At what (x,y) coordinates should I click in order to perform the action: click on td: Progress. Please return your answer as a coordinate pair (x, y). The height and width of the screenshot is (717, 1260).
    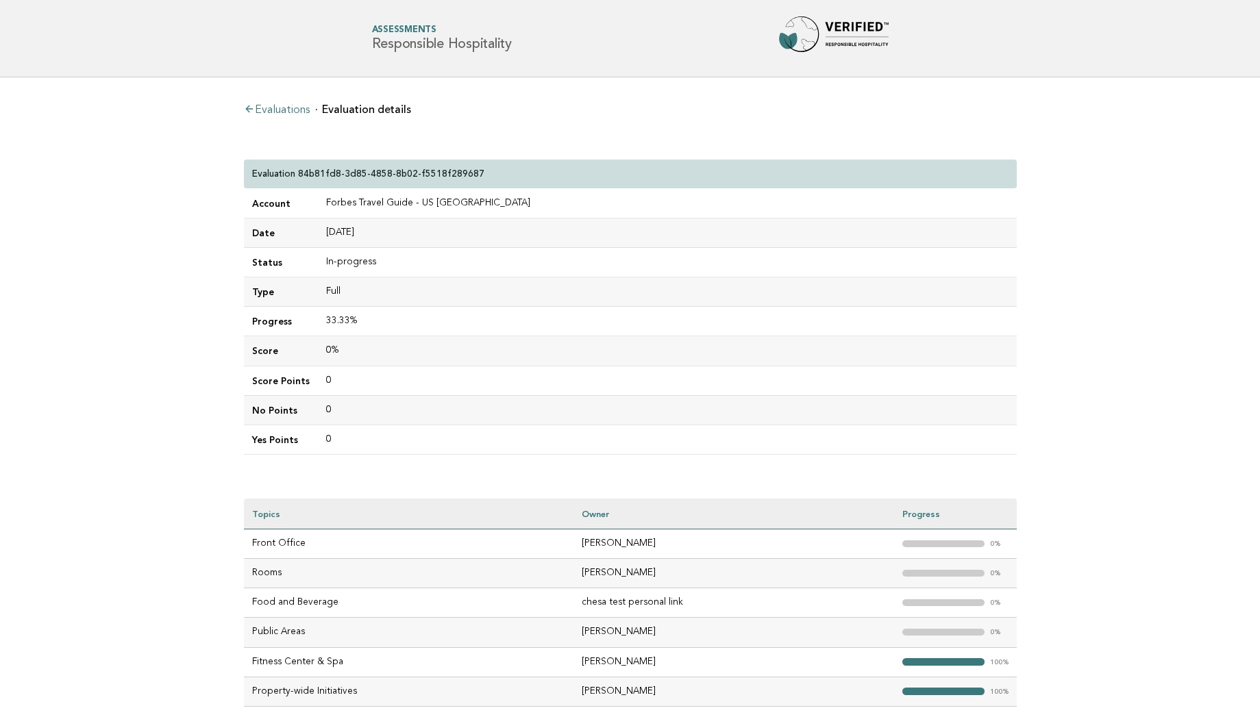
    Looking at the image, I should click on (281, 321).